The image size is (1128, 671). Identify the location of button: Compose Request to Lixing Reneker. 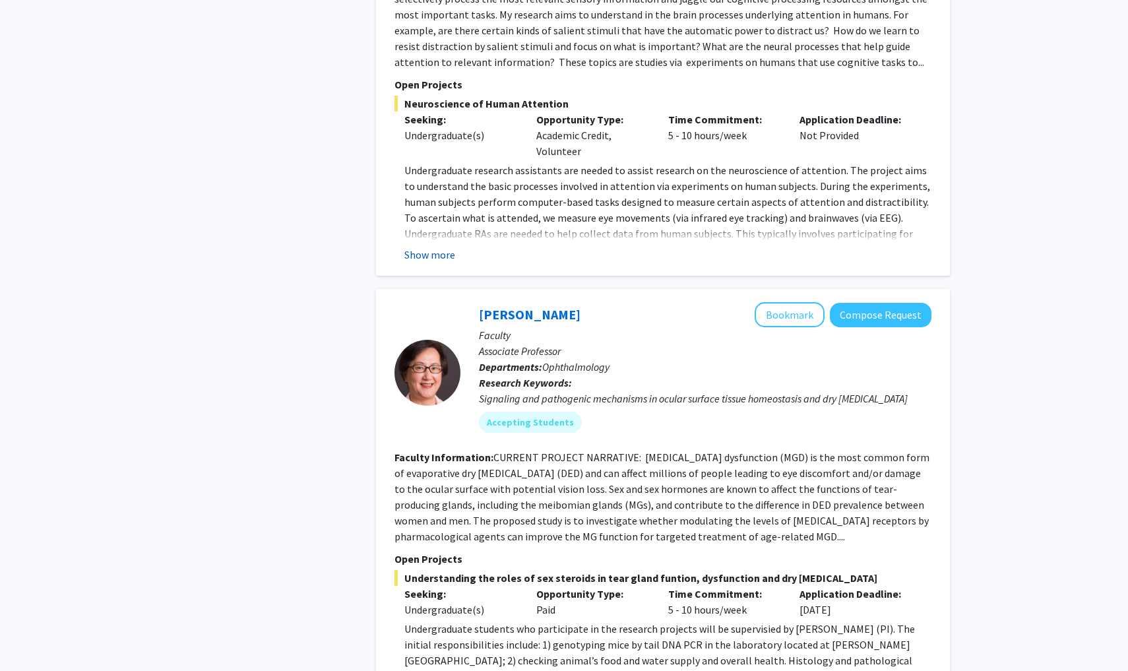
(881, 315).